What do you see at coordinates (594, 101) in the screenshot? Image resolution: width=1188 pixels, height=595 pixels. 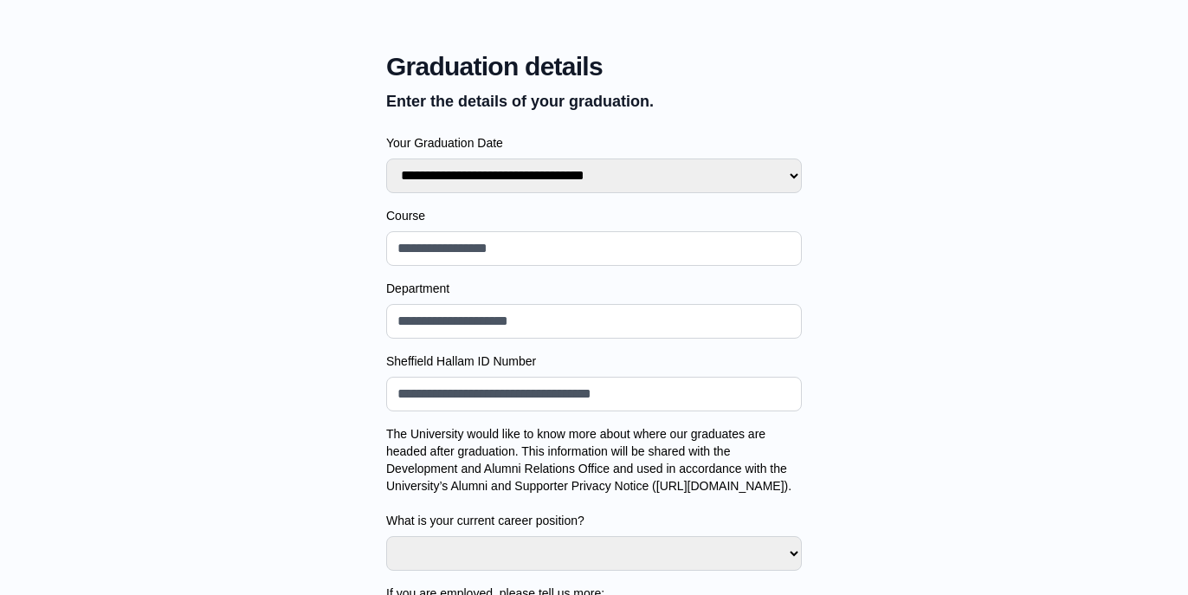 I see `p: Enter the details of your graduation.` at bounding box center [594, 101].